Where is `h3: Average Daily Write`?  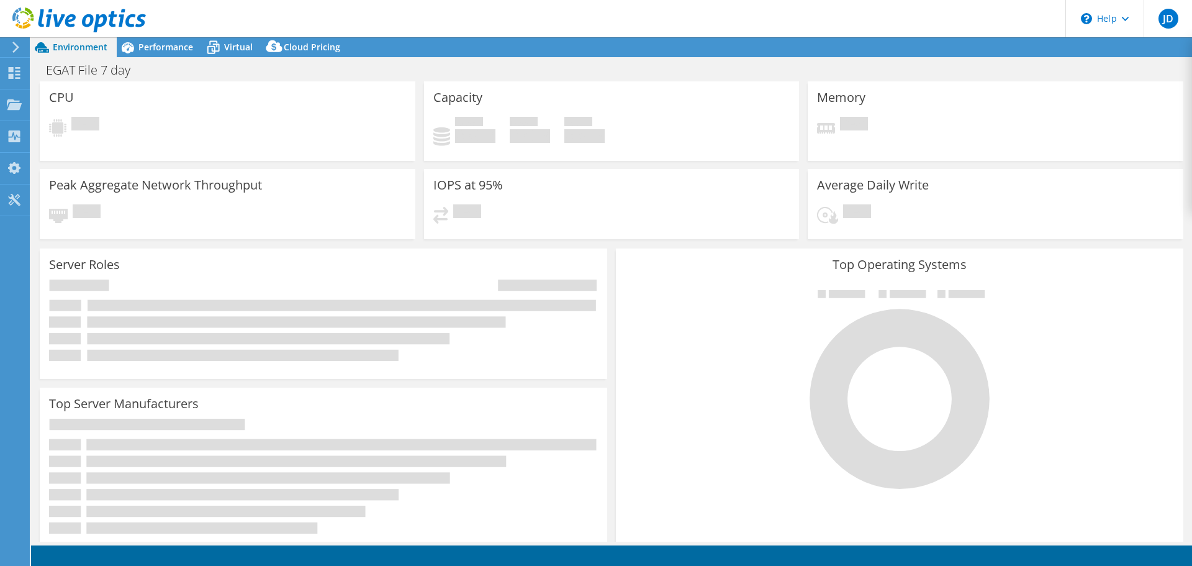
h3: Average Daily Write is located at coordinates (873, 185).